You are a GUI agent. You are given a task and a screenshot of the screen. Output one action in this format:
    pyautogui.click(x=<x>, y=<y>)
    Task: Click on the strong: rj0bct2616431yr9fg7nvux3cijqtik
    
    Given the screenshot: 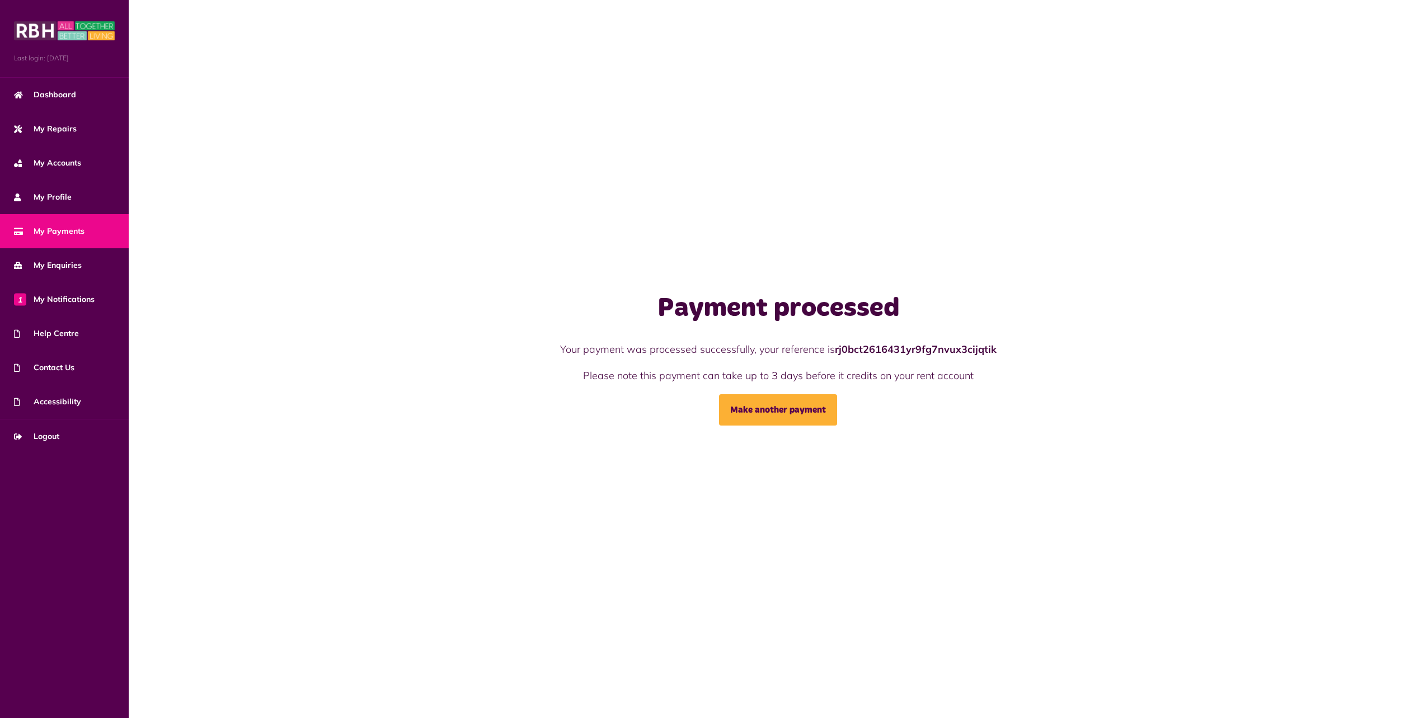 What is the action you would take?
    pyautogui.click(x=915, y=349)
    